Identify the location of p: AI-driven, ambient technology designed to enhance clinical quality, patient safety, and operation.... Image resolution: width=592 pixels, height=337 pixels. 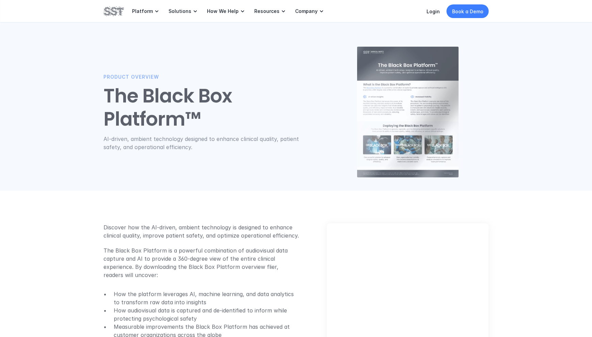
(204, 143).